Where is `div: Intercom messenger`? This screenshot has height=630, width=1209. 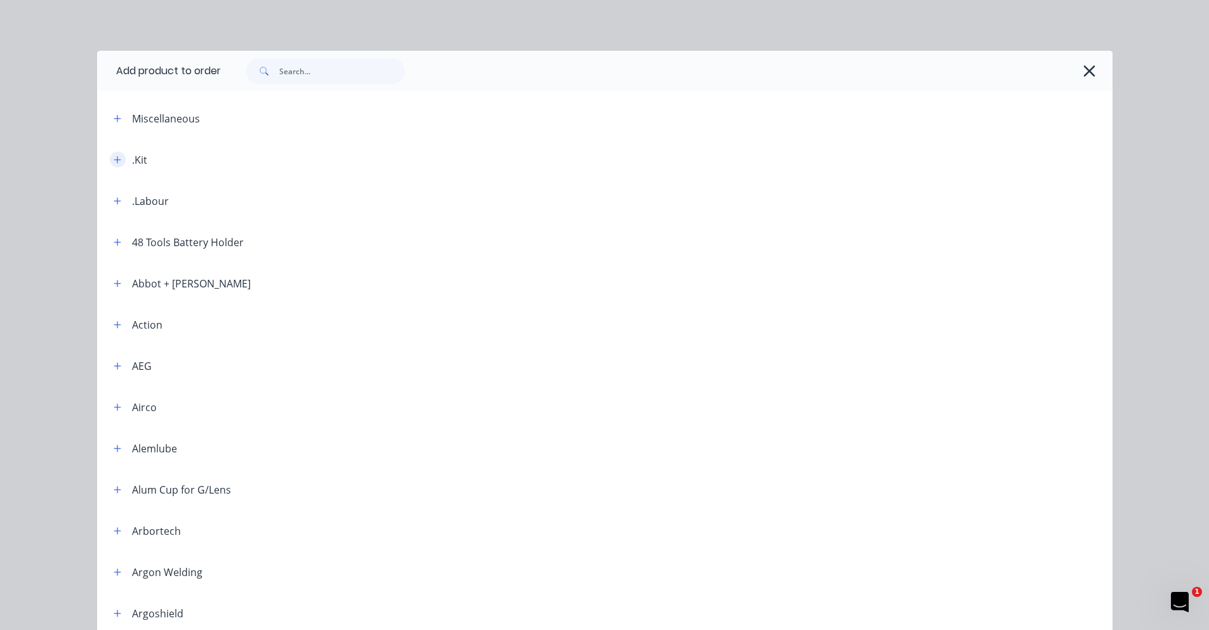
div: Intercom messenger is located at coordinates (15, 23).